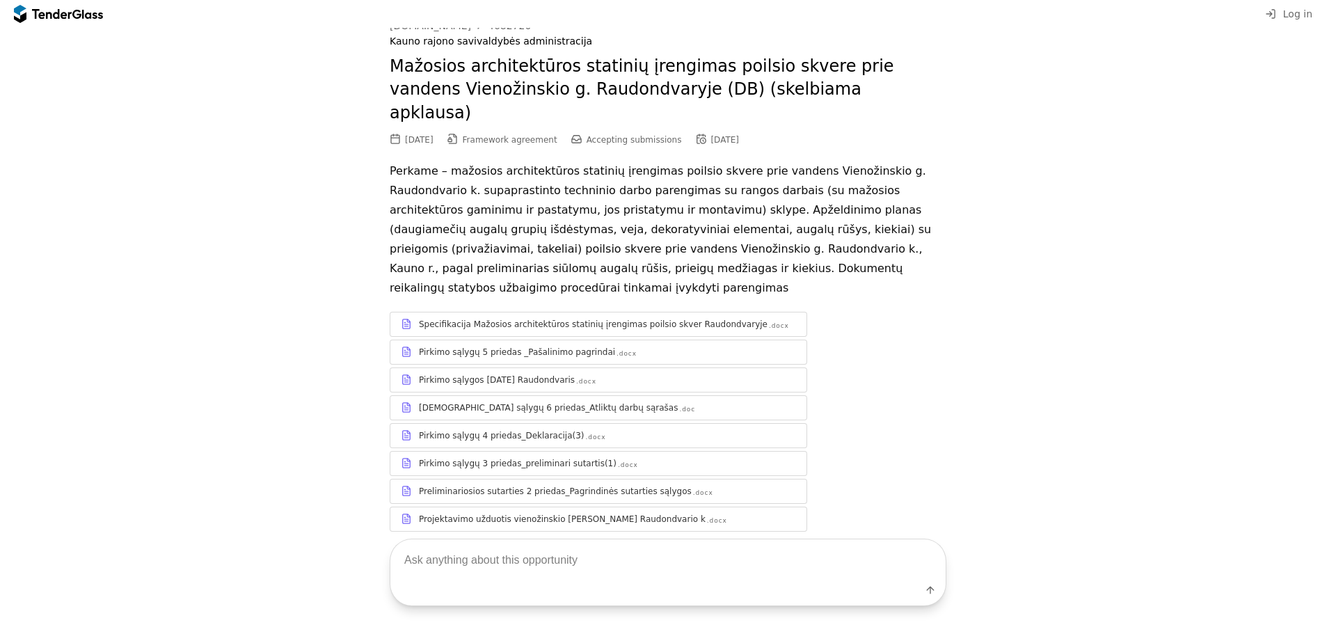 The image size is (1336, 634). I want to click on button: Log in, so click(1289, 14).